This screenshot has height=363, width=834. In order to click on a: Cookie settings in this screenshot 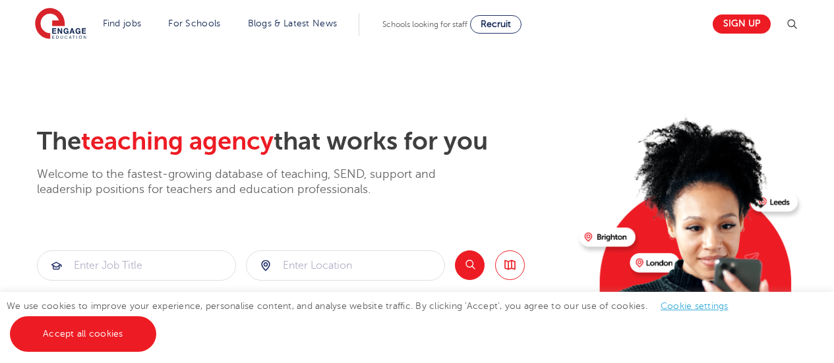, I will do `click(695, 306)`.